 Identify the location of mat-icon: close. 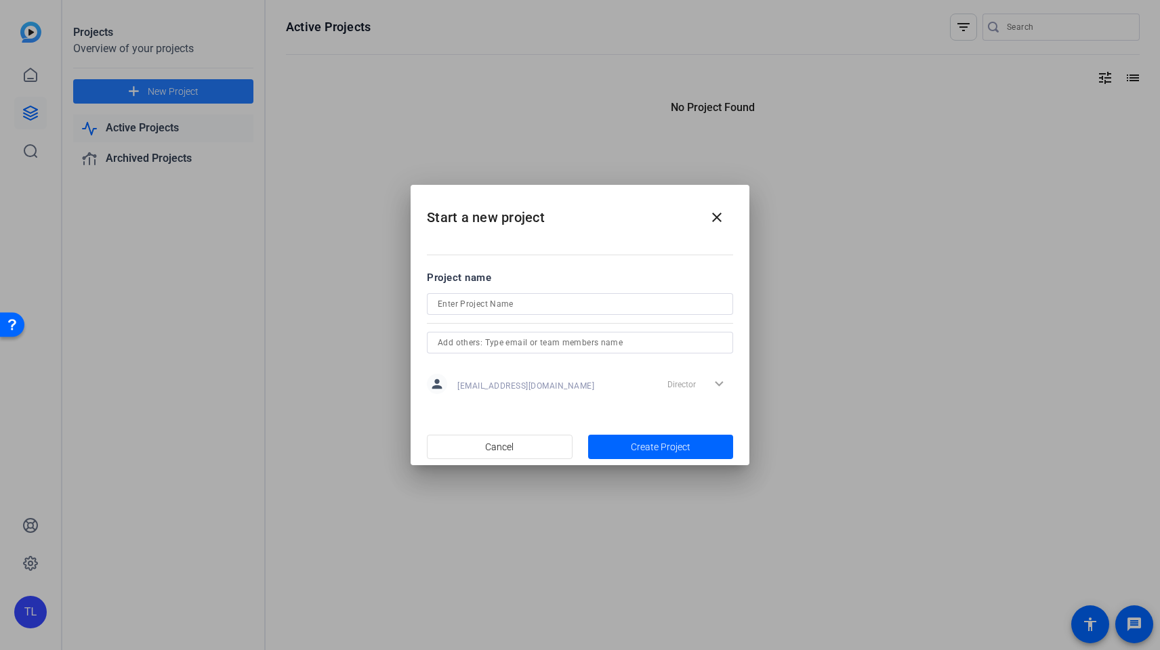
(717, 218).